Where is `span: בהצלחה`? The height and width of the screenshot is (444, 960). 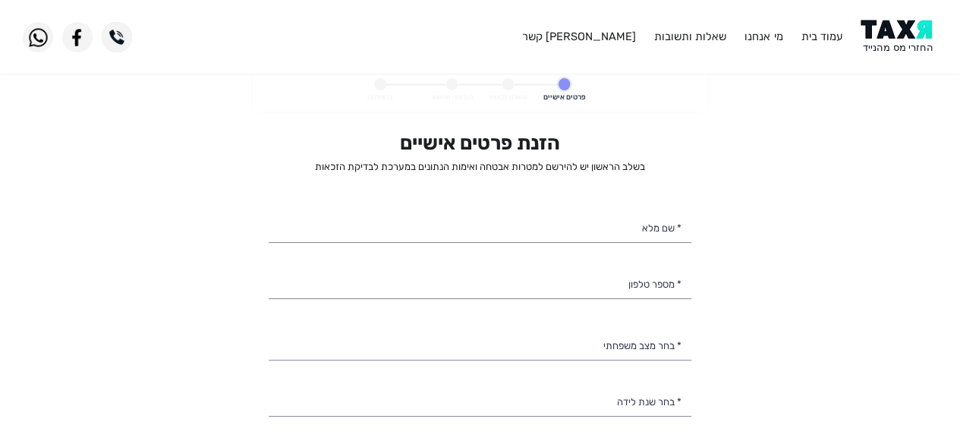 span: בהצלחה is located at coordinates (379, 97).